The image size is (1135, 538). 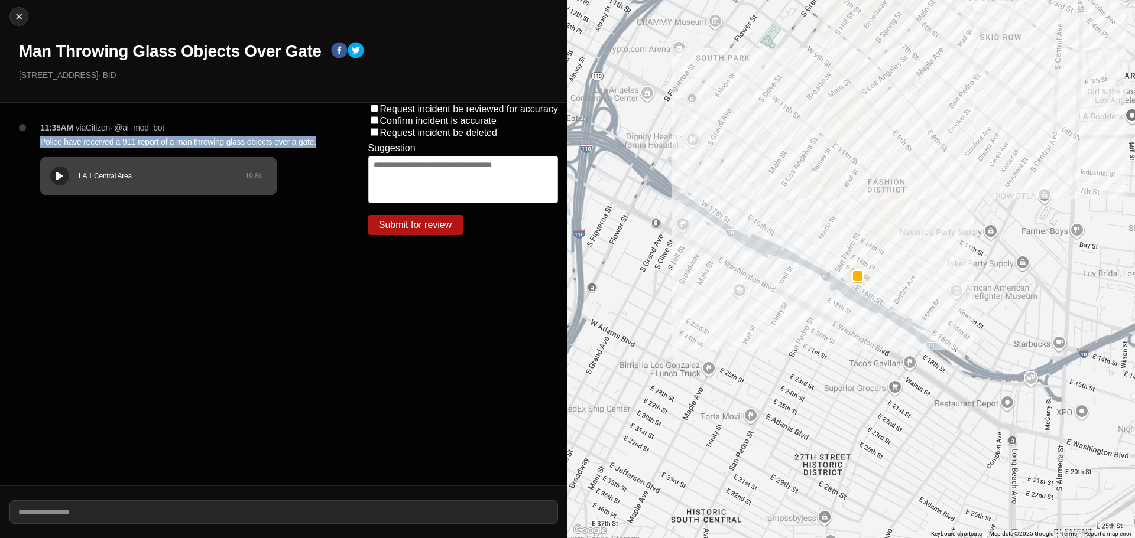 I want to click on button: facebook, so click(x=339, y=51).